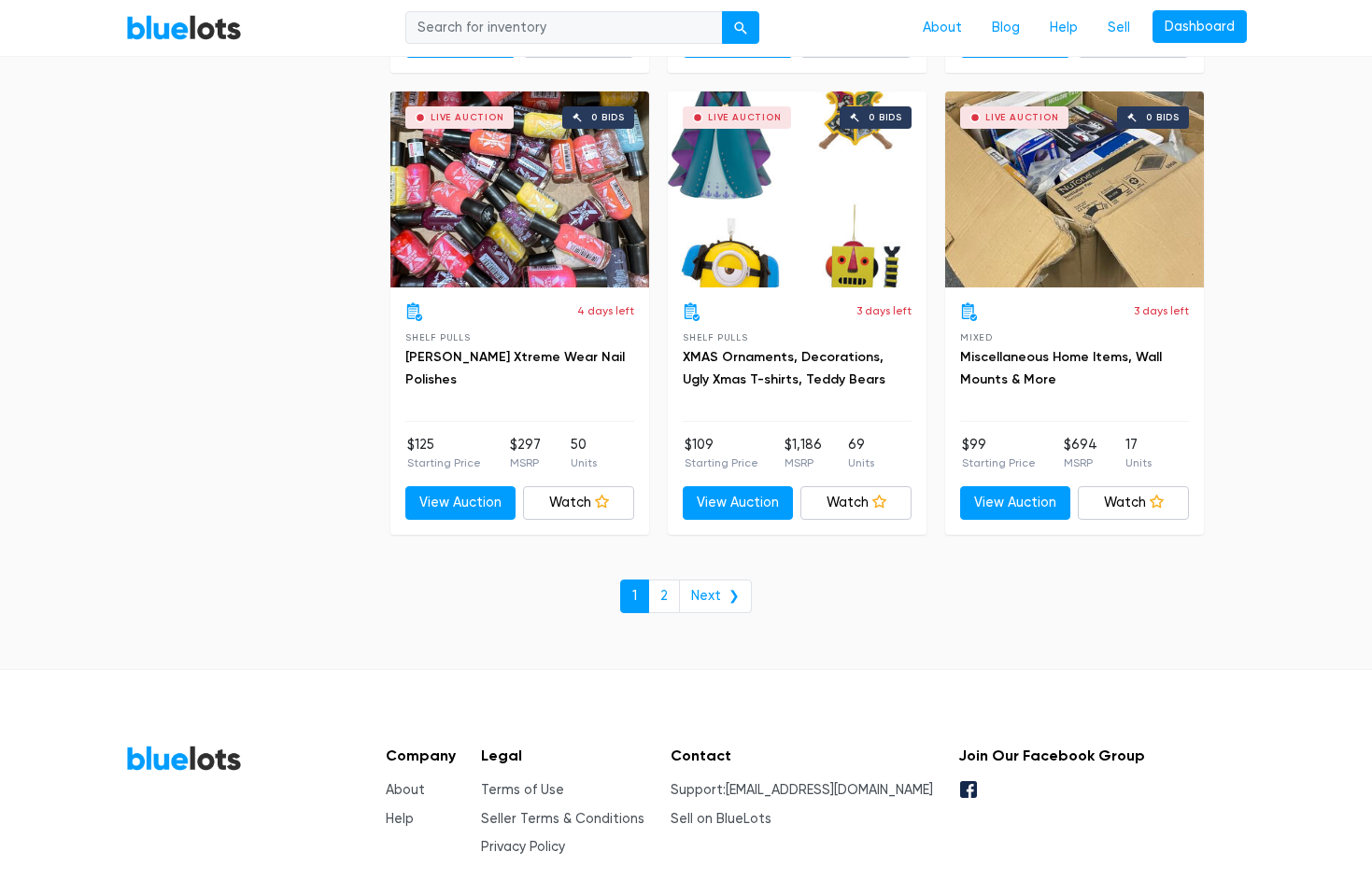  Describe the element at coordinates (1198, 27) in the screenshot. I see `a: Dashboard` at that location.